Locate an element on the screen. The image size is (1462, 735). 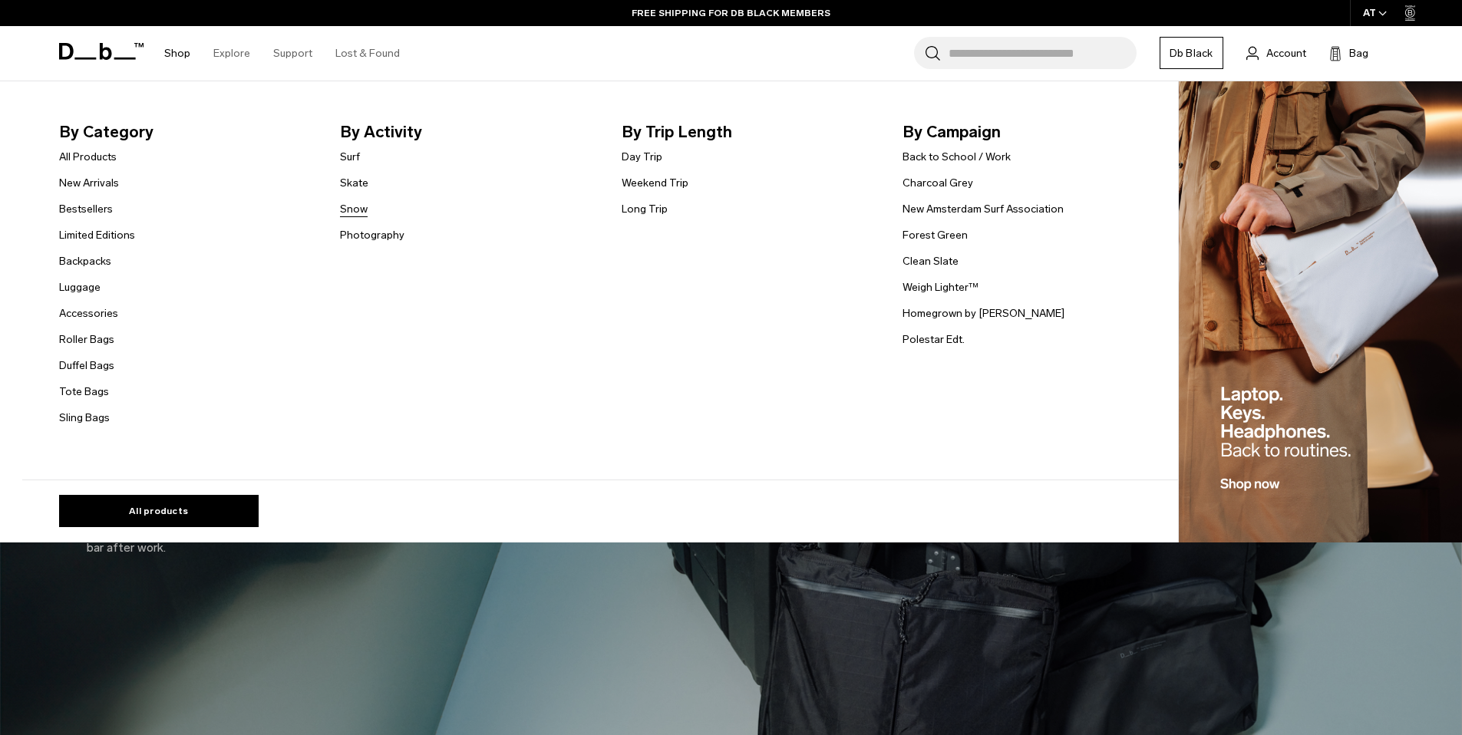
a: FREE SHIPPING FOR DB BLACK MEMBERS is located at coordinates (730, 13).